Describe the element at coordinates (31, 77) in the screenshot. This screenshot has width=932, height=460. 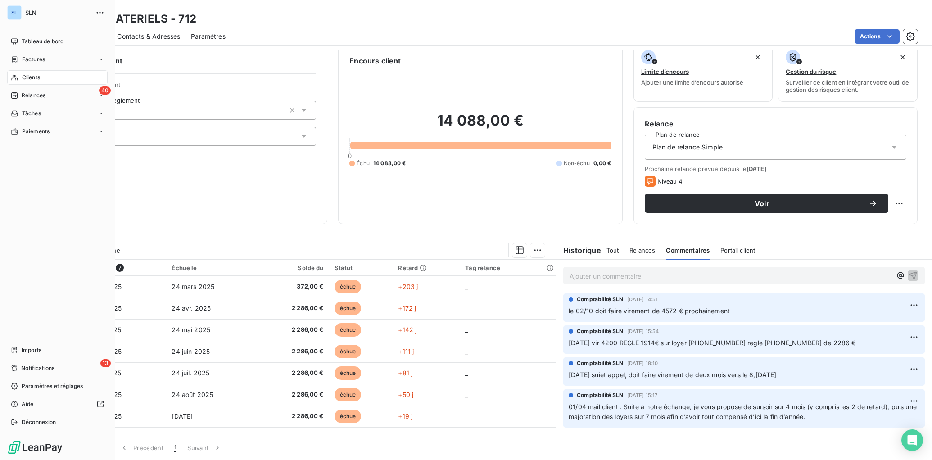
I see `span: Clients` at that location.